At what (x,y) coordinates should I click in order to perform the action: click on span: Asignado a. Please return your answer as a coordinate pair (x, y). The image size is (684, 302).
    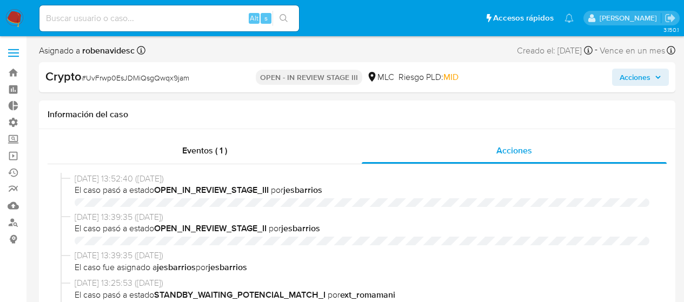
    Looking at the image, I should click on (86, 51).